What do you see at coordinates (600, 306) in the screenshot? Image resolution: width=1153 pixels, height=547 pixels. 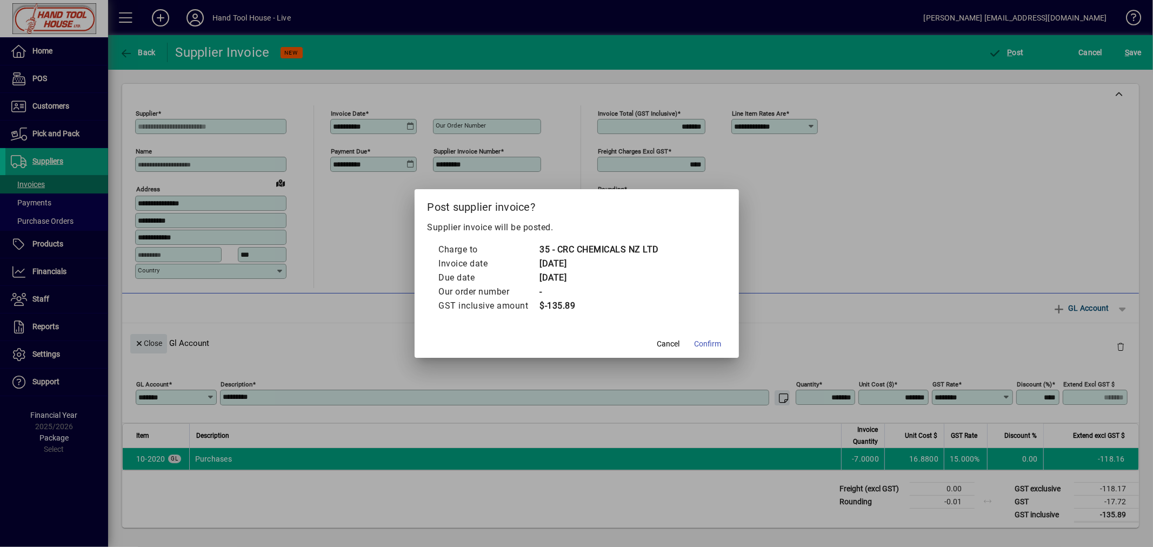 I see `td: $-135.89` at bounding box center [600, 306].